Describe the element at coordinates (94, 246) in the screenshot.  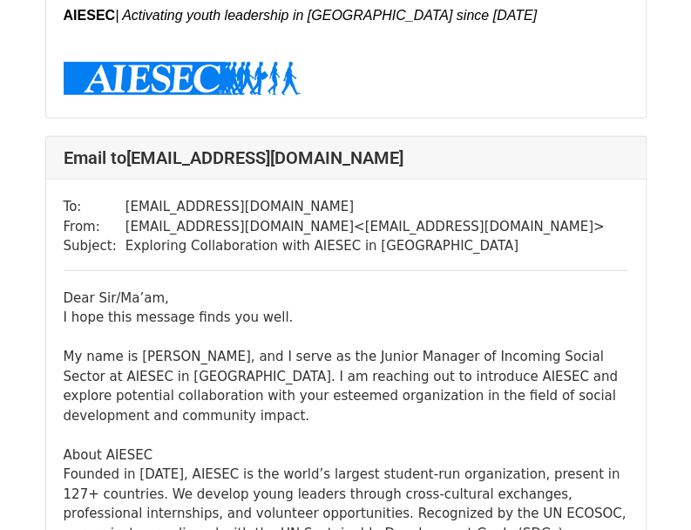
I see `td: Subject:` at that location.